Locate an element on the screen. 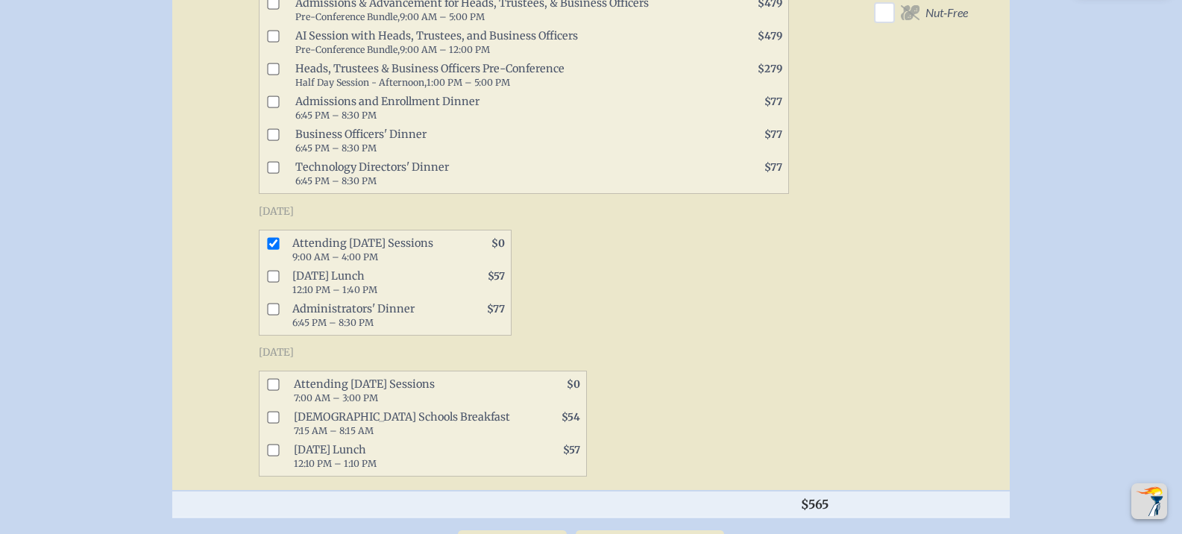  span: $279 is located at coordinates (769, 69).